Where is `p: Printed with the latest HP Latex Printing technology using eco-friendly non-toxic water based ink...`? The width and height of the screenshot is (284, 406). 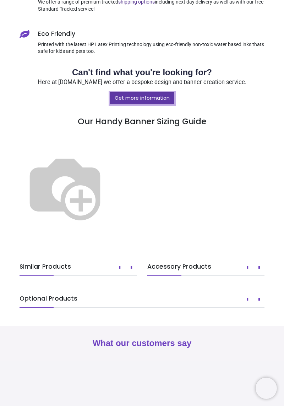
p: Printed with the latest HP Latex Printing technology using eco-friendly non-toxic water based ink... is located at coordinates (151, 48).